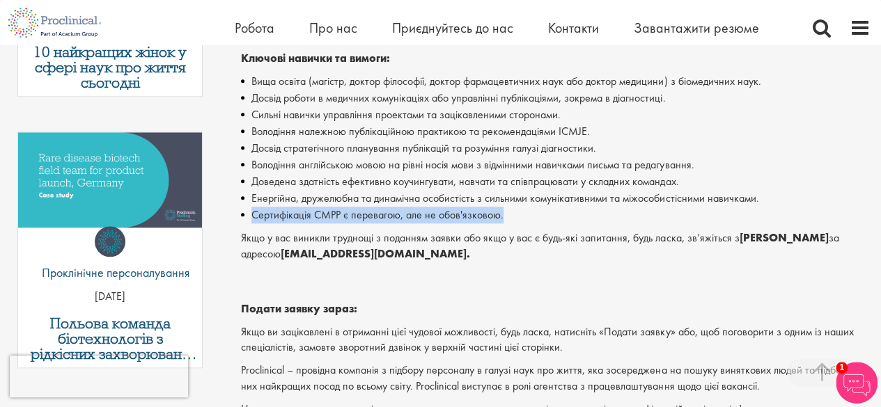  I want to click on font: Робота, so click(254, 28).